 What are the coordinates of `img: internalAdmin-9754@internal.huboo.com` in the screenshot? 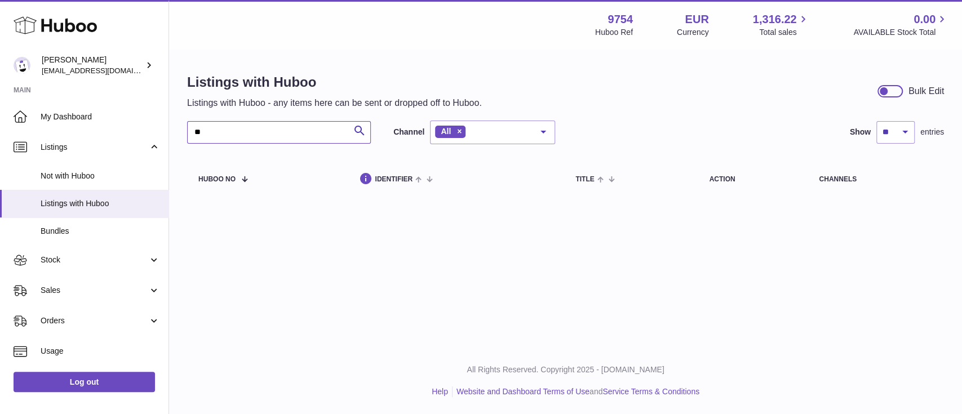 It's located at (22, 65).